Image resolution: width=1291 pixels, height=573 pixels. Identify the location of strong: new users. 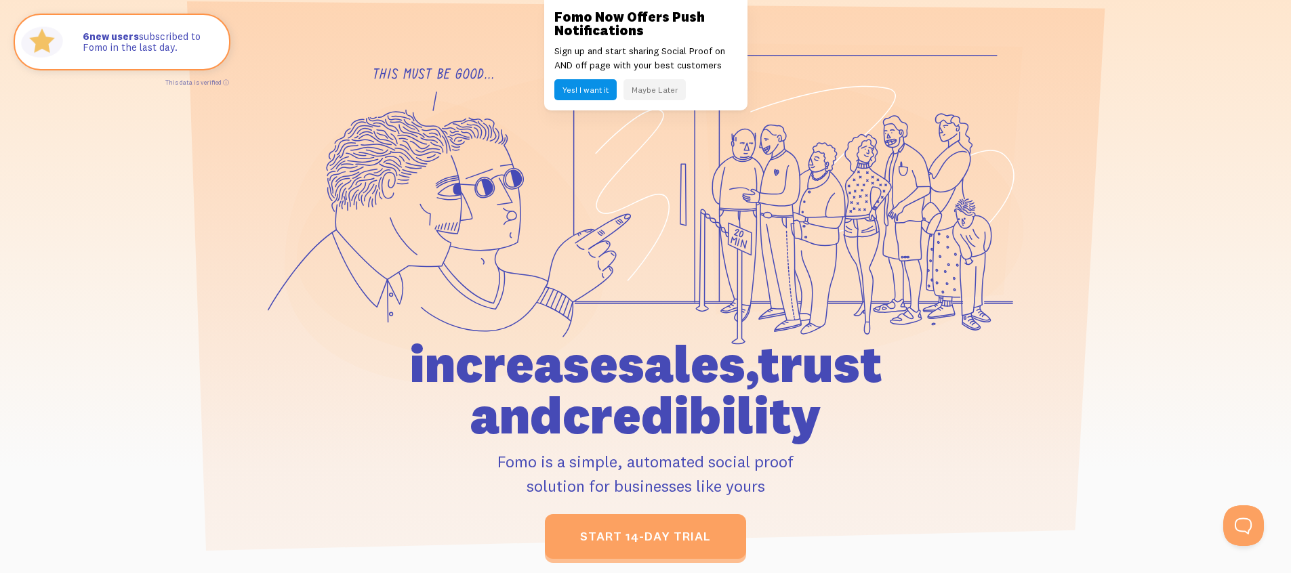
(110, 36).